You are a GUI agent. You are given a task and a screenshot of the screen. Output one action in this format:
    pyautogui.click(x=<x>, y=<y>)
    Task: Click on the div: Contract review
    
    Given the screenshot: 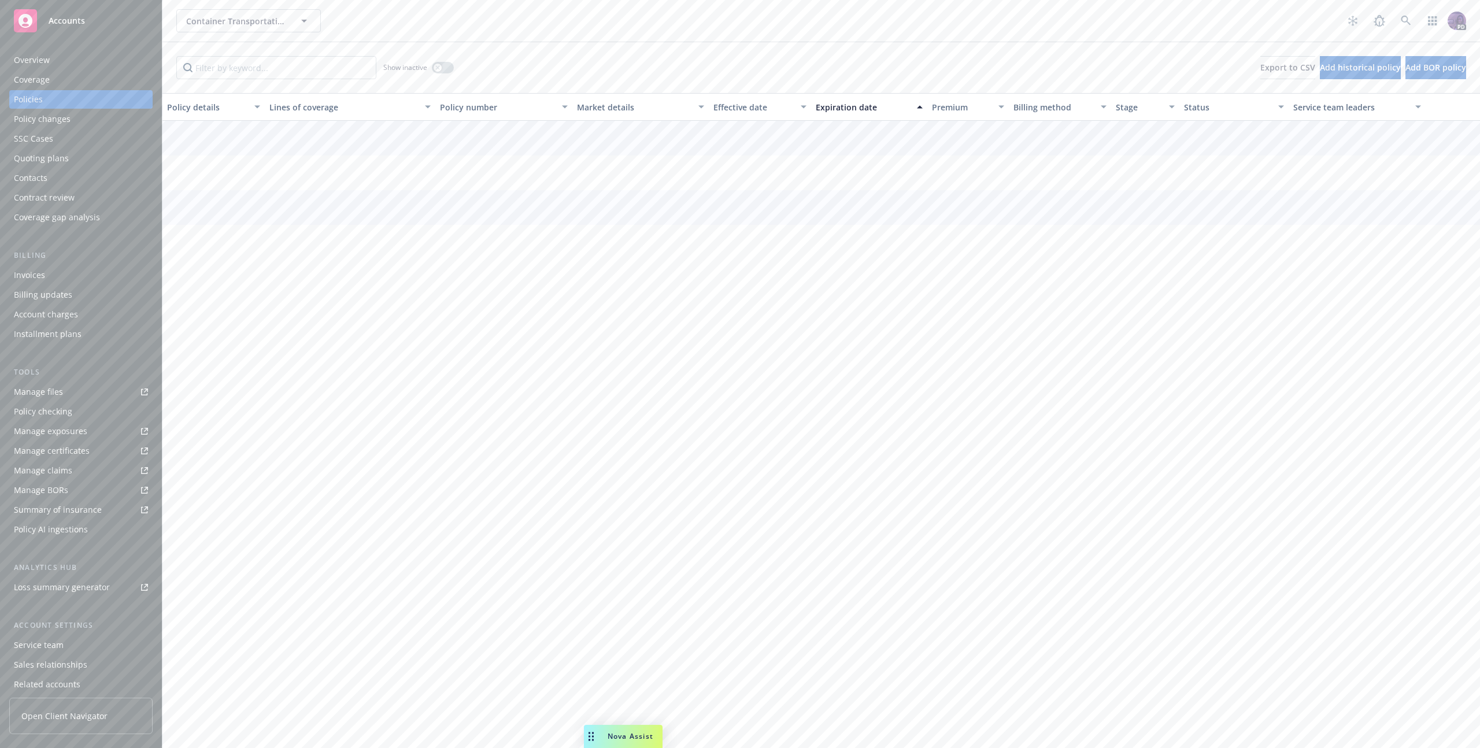 What is the action you would take?
    pyautogui.click(x=44, y=198)
    